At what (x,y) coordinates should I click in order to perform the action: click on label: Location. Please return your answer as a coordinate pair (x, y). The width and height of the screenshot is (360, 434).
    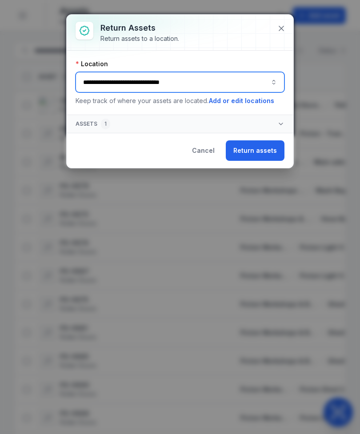
    Looking at the image, I should click on (91, 64).